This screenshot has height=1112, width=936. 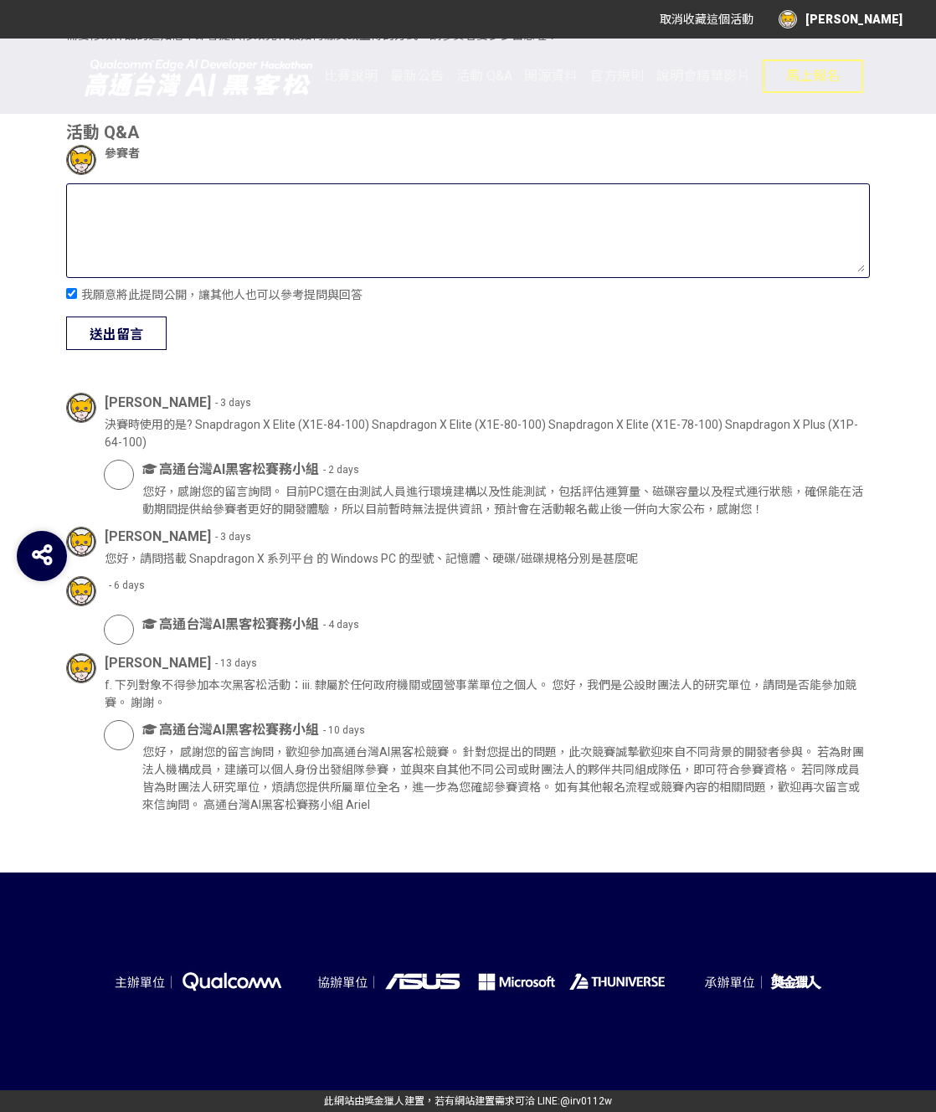 What do you see at coordinates (703, 75) in the screenshot?
I see `span: 說明會精華影片` at bounding box center [703, 75].